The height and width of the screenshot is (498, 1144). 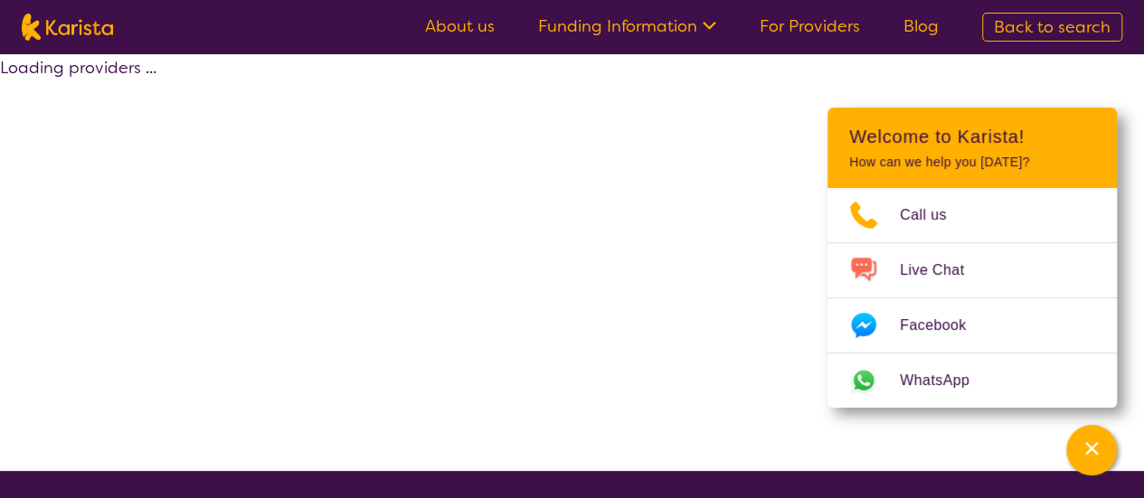 What do you see at coordinates (943, 326) in the screenshot?
I see `span: Facebook` at bounding box center [943, 326].